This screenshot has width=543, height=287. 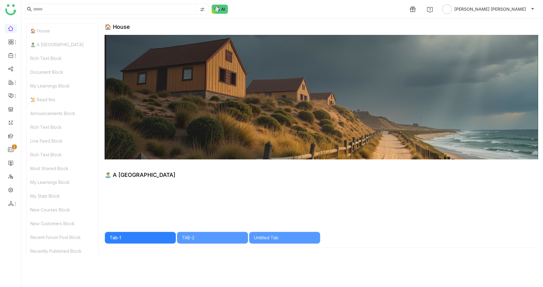 What do you see at coordinates (62, 168) in the screenshot?
I see `div: Most Shared Block` at bounding box center [62, 168].